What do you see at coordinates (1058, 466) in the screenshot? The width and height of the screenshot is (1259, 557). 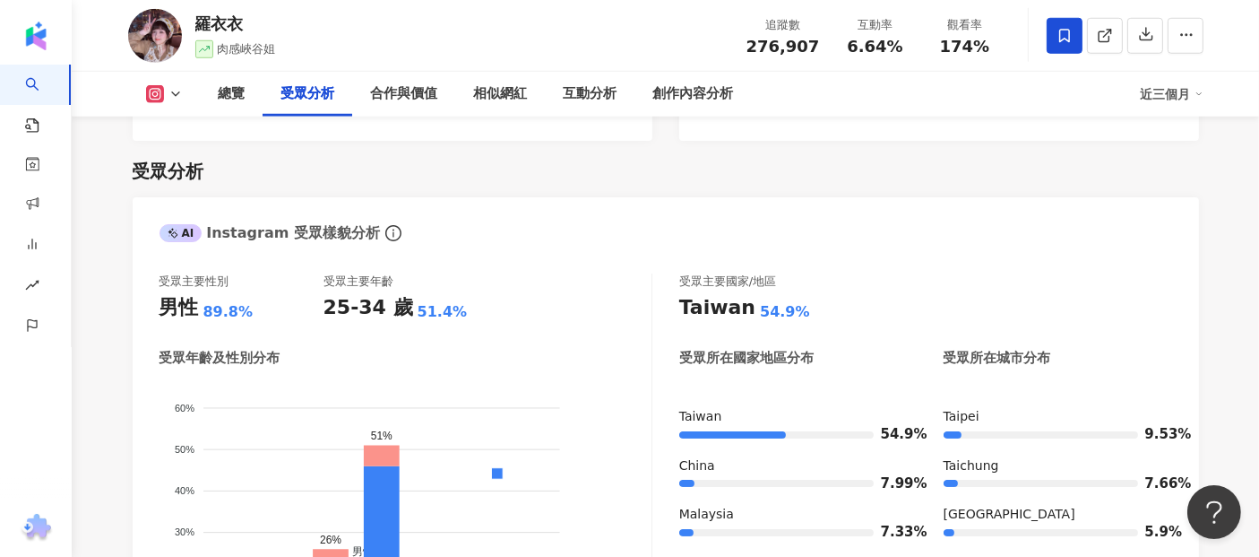 I see `div: Taichung` at bounding box center [1058, 466].